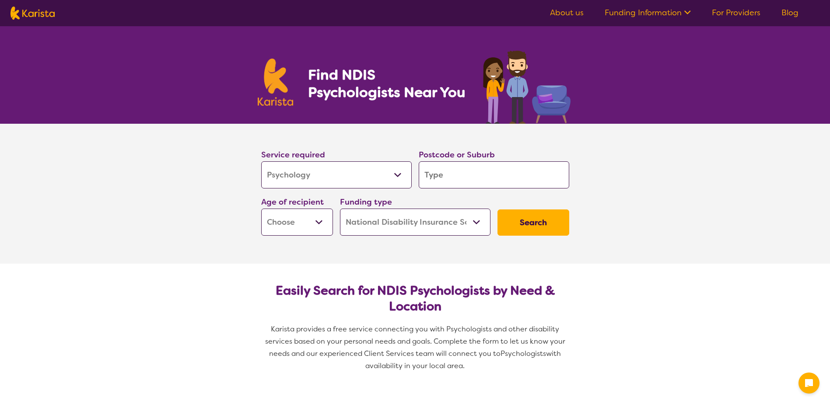 This screenshot has width=830, height=404. What do you see at coordinates (366, 202) in the screenshot?
I see `label: Funding type` at bounding box center [366, 202].